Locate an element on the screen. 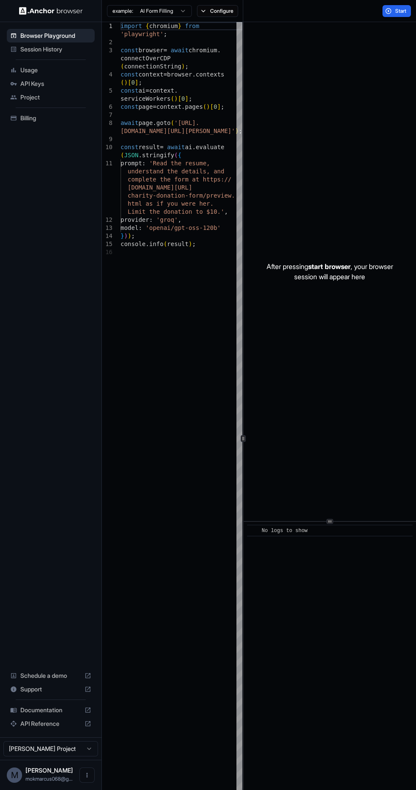  span: No logs to show is located at coordinates (285, 531).